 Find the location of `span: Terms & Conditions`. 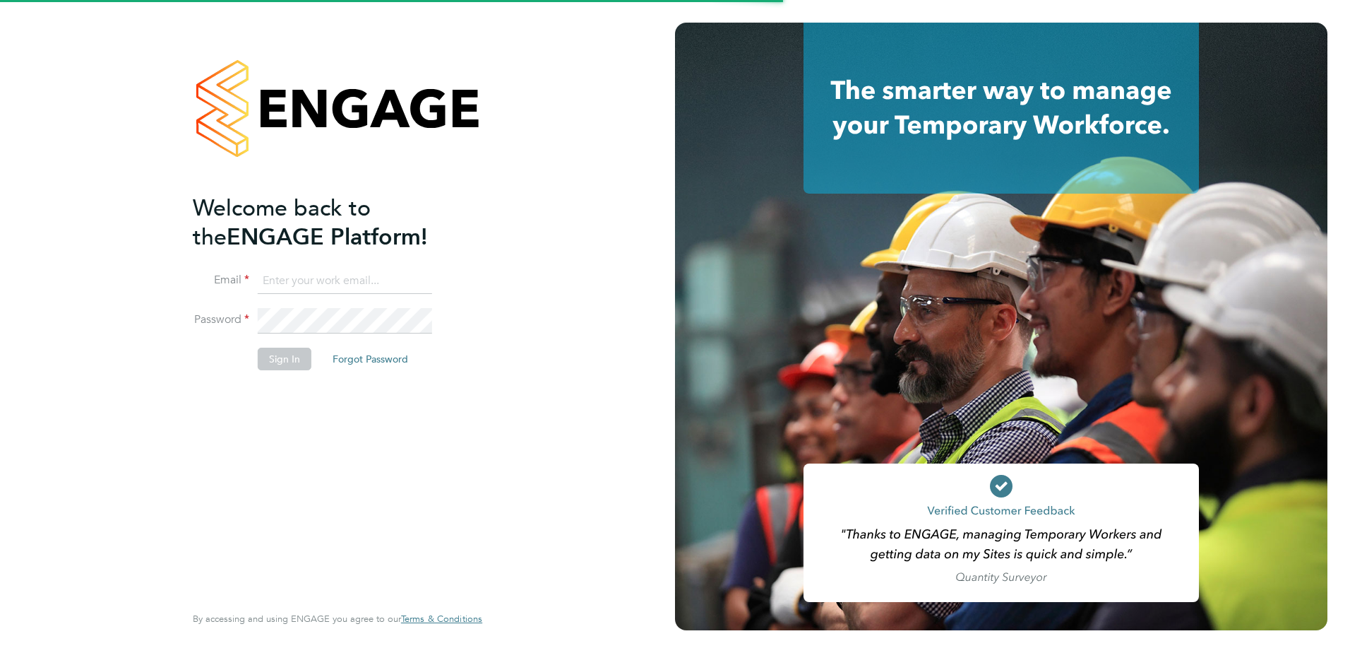

span: Terms & Conditions is located at coordinates (441, 618).